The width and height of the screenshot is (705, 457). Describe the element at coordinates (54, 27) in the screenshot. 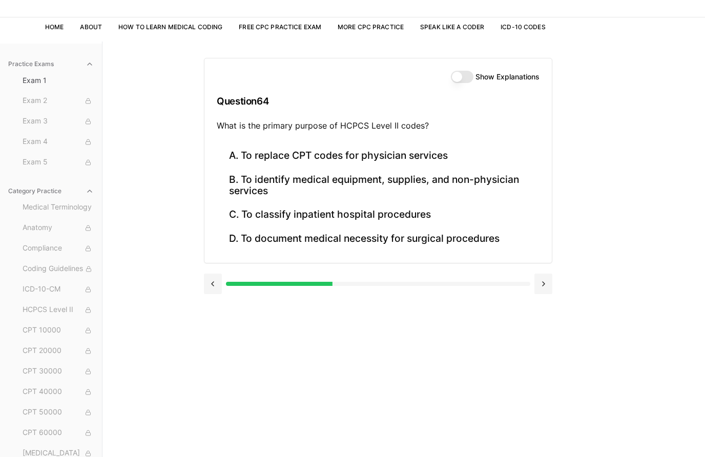

I see `a: Home` at that location.